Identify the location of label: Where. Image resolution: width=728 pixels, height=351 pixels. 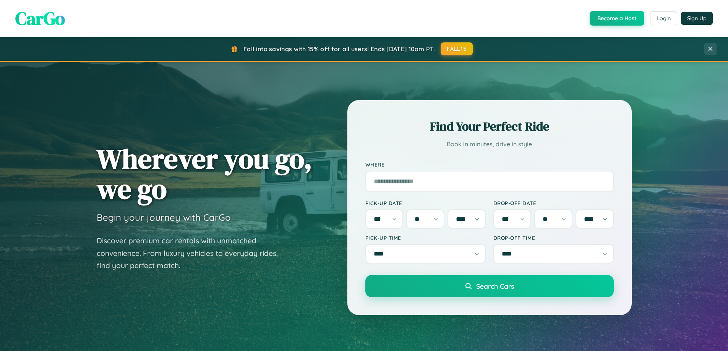
(489, 164).